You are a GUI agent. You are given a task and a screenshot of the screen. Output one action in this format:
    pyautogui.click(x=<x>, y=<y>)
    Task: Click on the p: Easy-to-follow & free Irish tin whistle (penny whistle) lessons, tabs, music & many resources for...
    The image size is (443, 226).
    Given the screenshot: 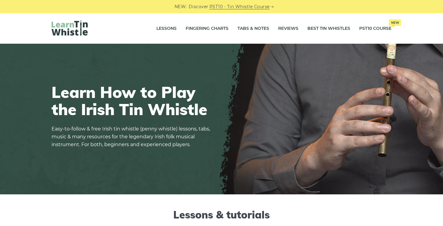 What is the action you would take?
    pyautogui.click(x=133, y=137)
    